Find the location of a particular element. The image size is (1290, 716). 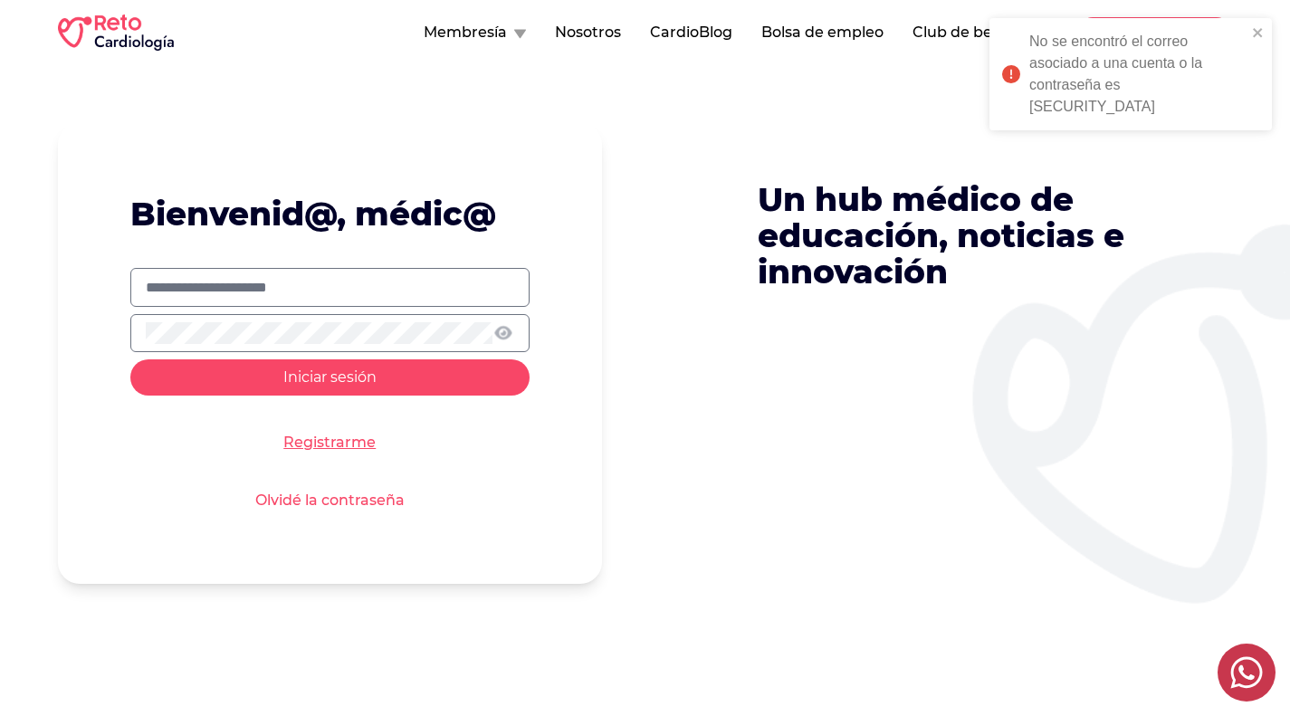

button: Bolsa de empleo is located at coordinates (822, 33).